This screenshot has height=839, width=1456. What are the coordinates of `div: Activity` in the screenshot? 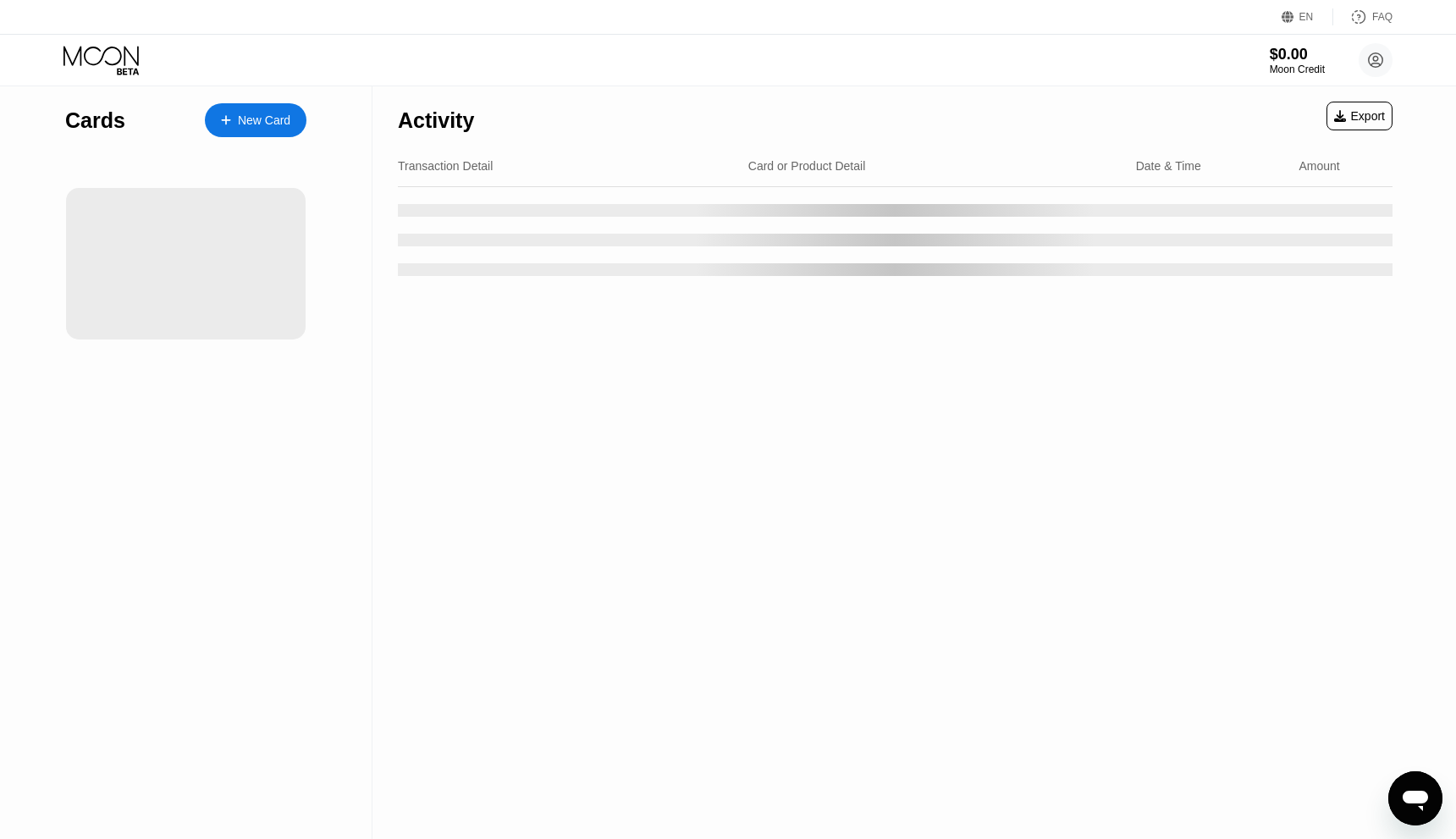 It's located at (437, 120).